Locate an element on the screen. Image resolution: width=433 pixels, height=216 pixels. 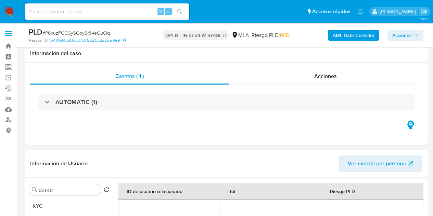
span: Eventos ( 1 ) is located at coordinates (129, 76).